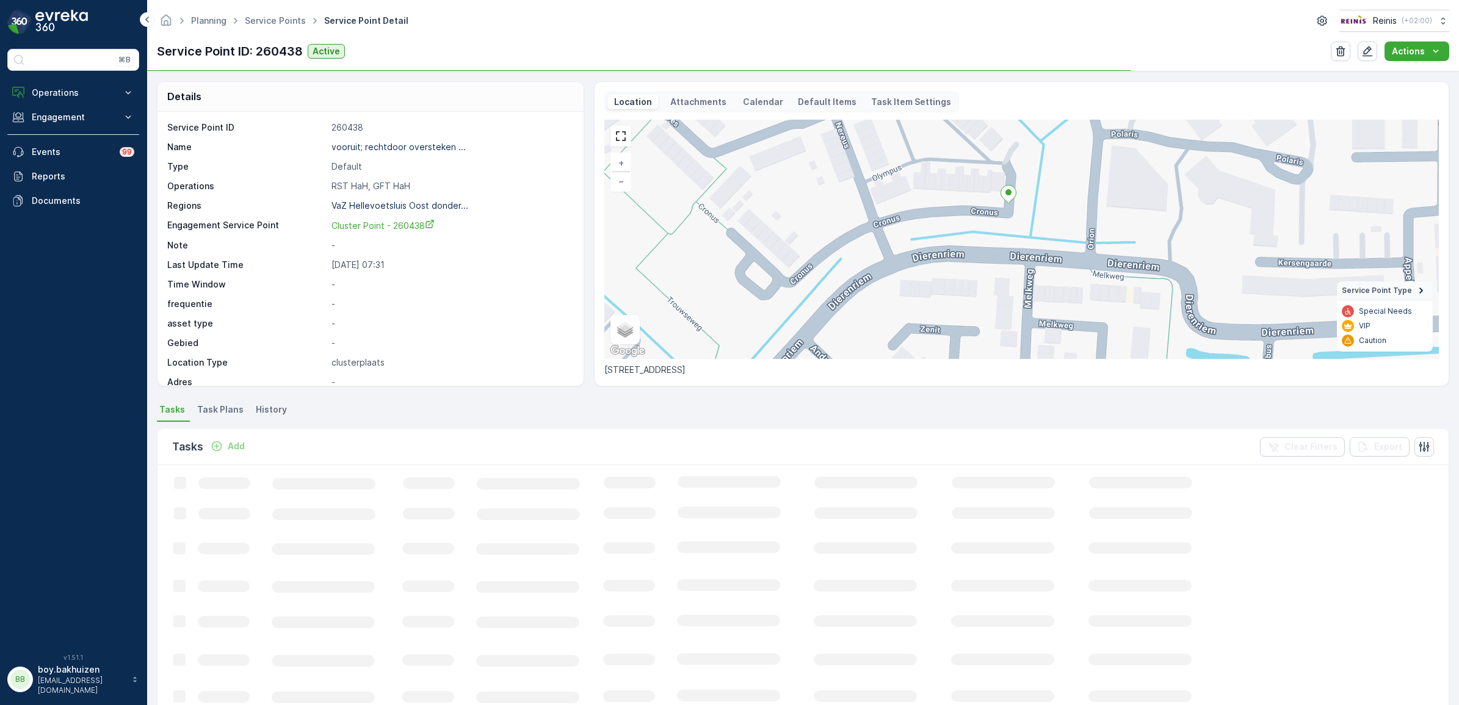 The width and height of the screenshot is (1459, 705). Describe the element at coordinates (1372, 341) in the screenshot. I see `p: Caution` at that location.